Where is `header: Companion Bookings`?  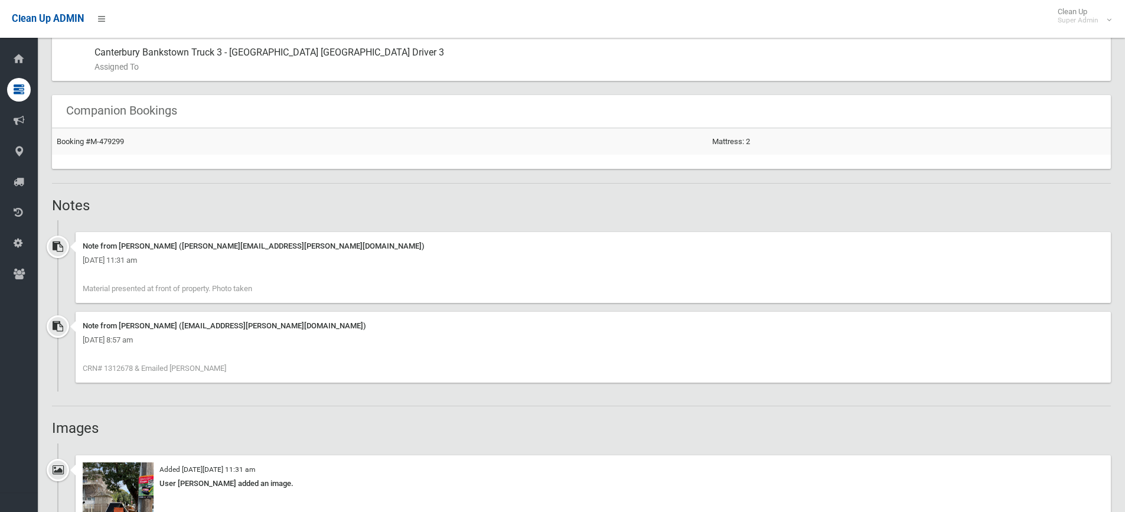 header: Companion Bookings is located at coordinates (122, 110).